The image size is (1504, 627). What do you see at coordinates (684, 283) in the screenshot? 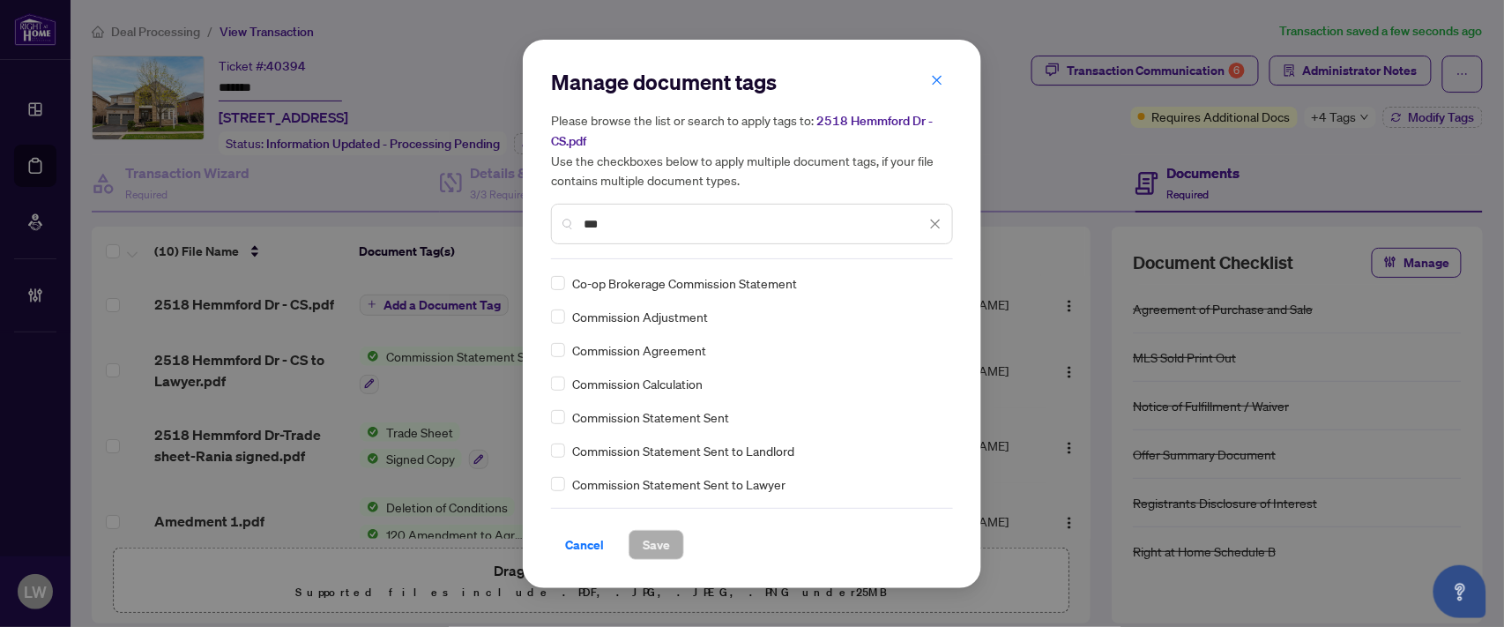
I see `span: Co-op Brokerage Commission Statement` at bounding box center [684, 283].